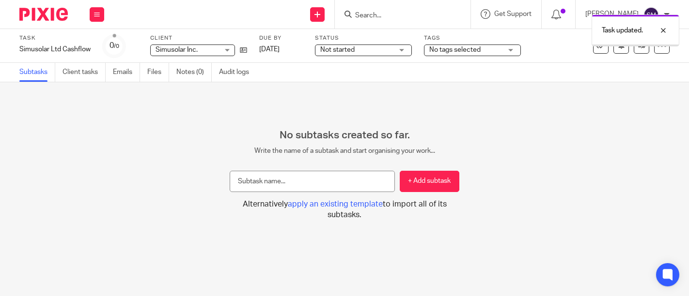 This screenshot has width=689, height=296. What do you see at coordinates (37, 72) in the screenshot?
I see `a: Subtasks` at bounding box center [37, 72].